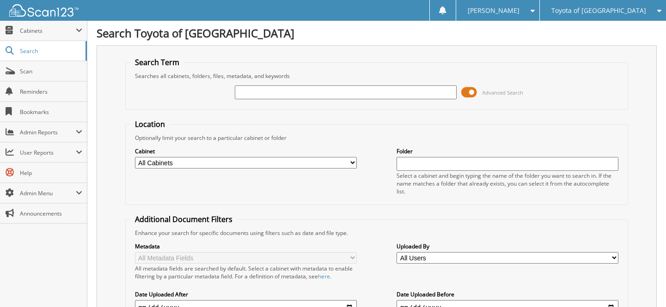 Image resolution: width=666 pixels, height=307 pixels. I want to click on span: Help, so click(51, 173).